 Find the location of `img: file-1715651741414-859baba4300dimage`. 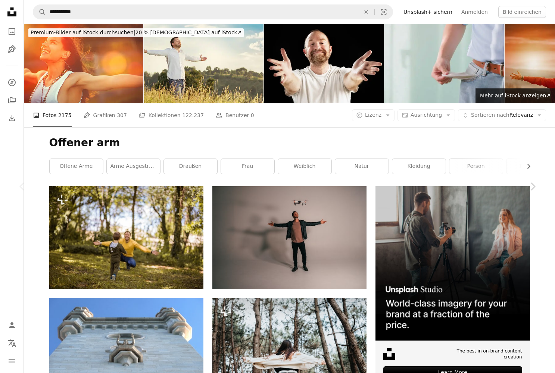

img: file-1715651741414-859baba4300dimage is located at coordinates (452, 263).